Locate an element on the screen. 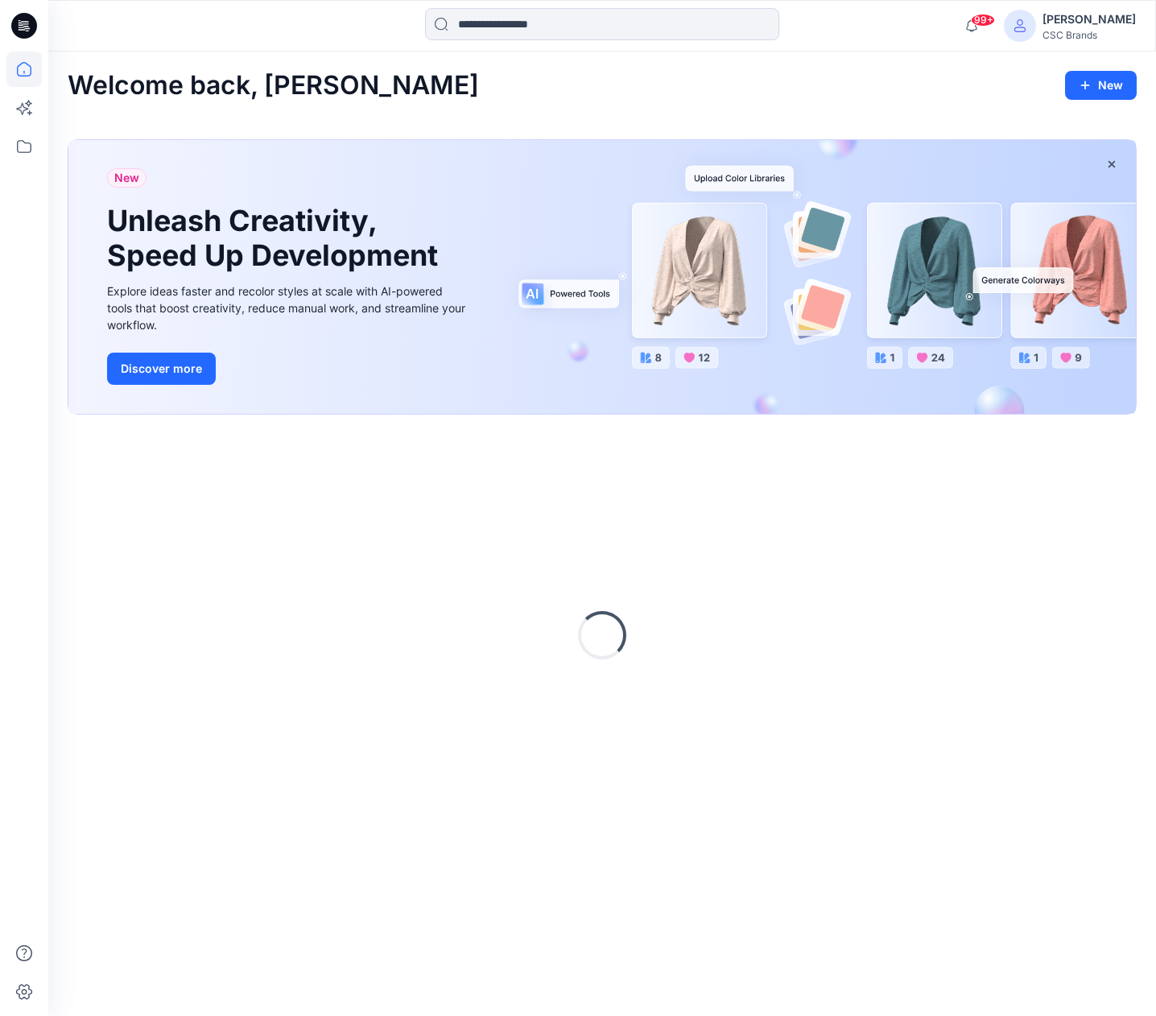 The image size is (1156, 1016). span: New is located at coordinates (126, 178).